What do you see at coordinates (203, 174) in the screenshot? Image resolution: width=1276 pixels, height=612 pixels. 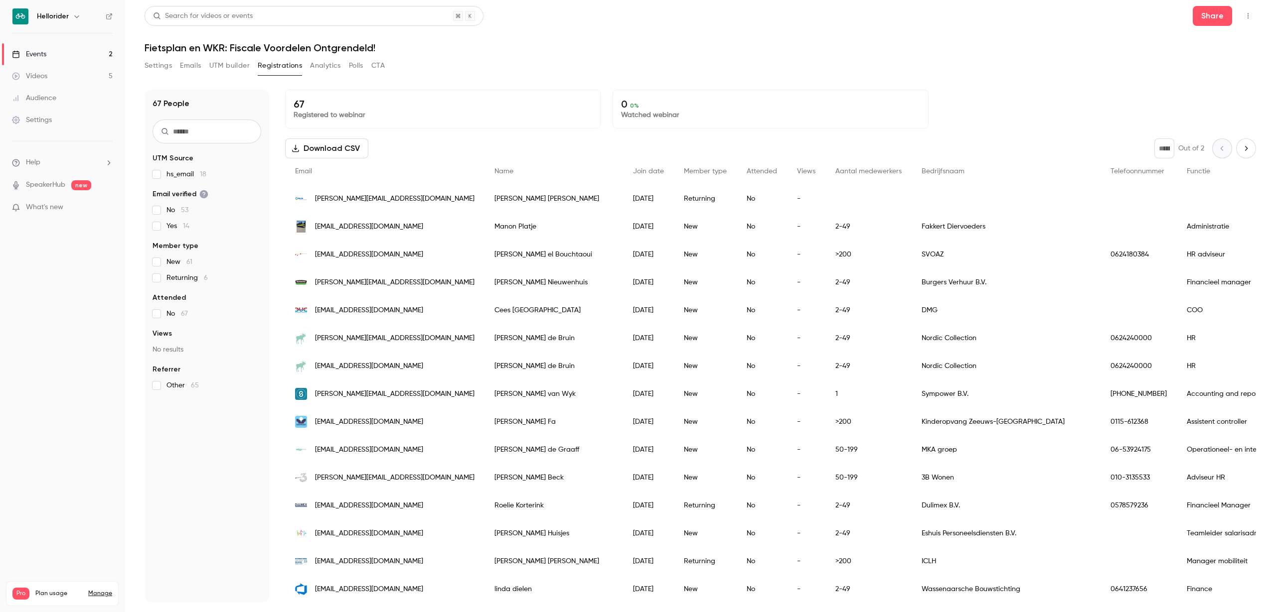 I see `span: 18` at bounding box center [203, 174].